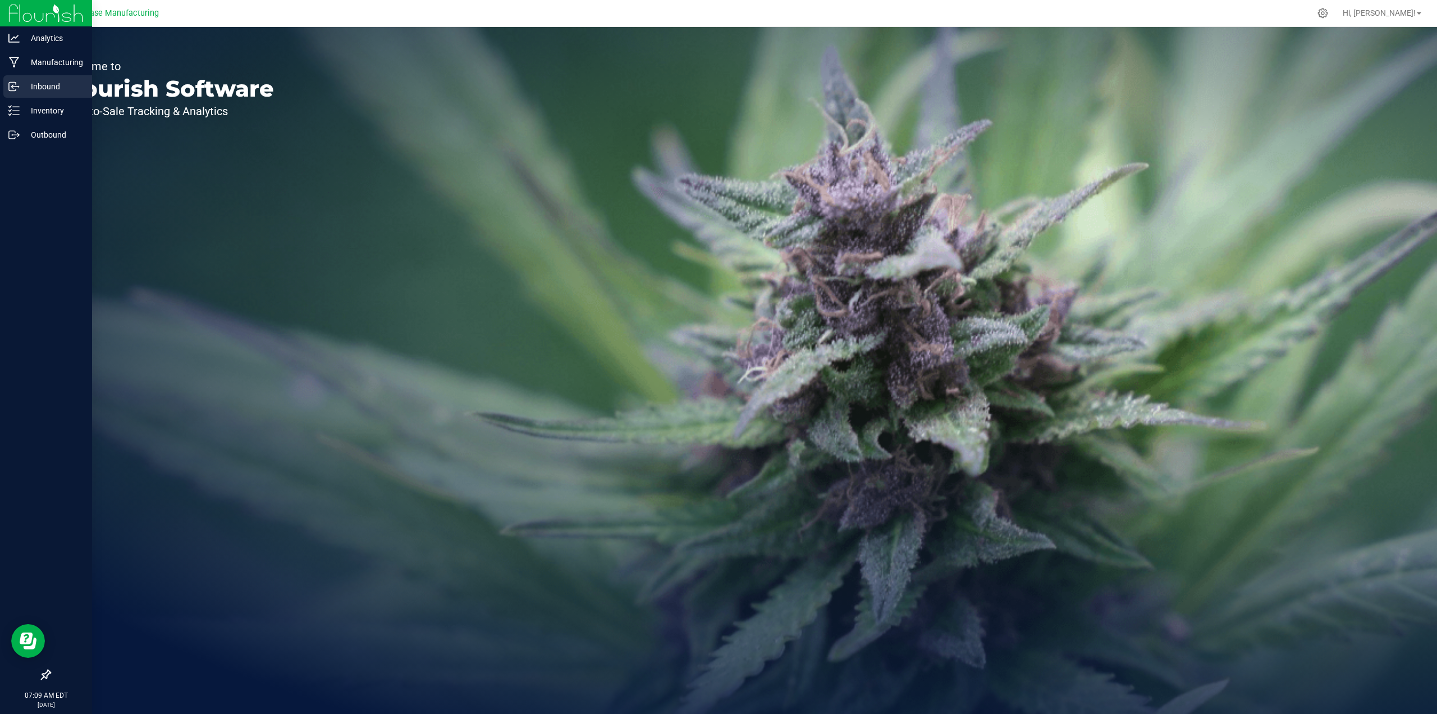 The image size is (1437, 714). I want to click on div: Manage settings, so click(1323, 13).